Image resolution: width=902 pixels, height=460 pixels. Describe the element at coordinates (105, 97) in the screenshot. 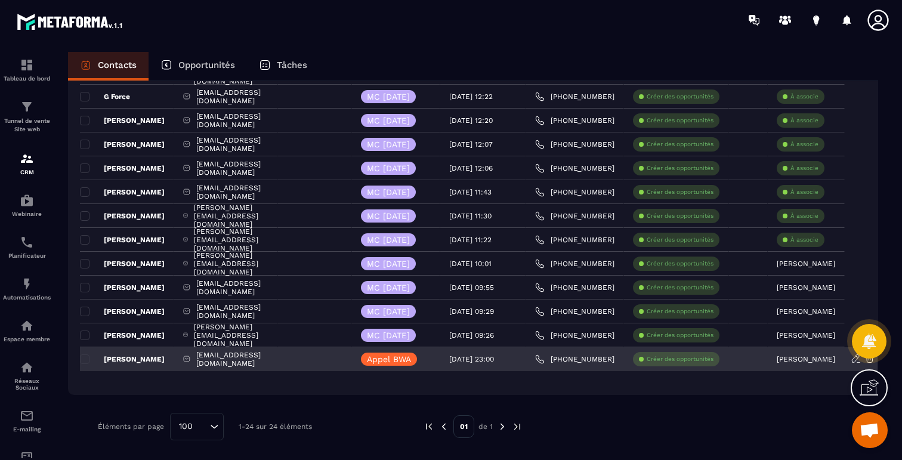

I see `p: G Force` at that location.